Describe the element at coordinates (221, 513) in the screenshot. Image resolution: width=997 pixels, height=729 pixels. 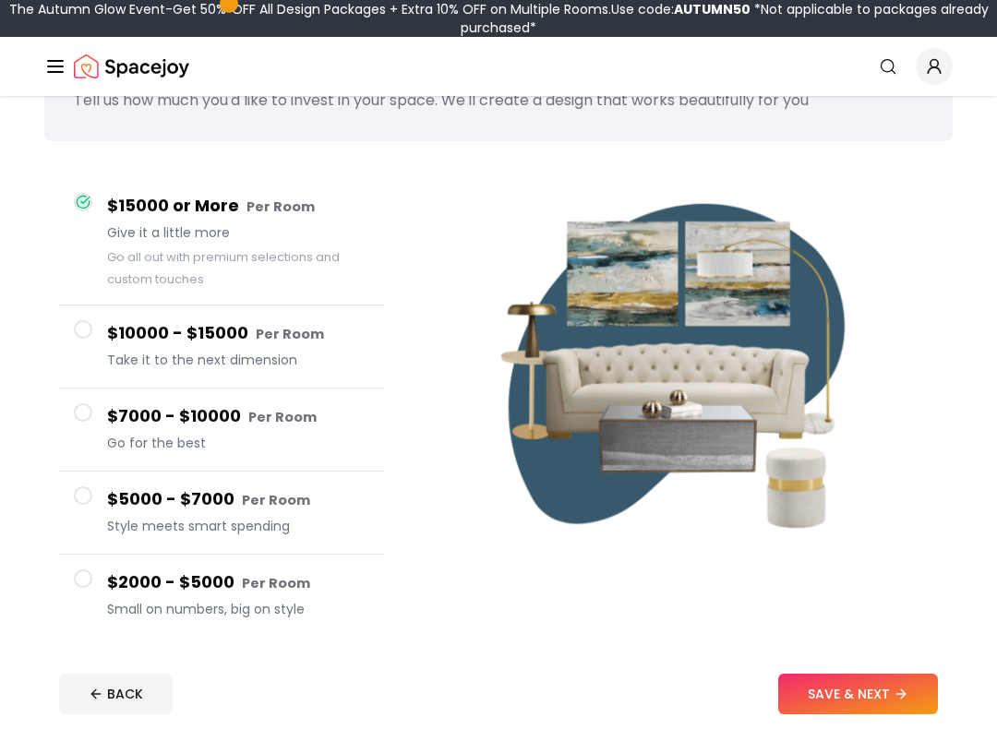
I see `button: $5000 - $7000 Per RoomStyle meets smart spending` at that location.